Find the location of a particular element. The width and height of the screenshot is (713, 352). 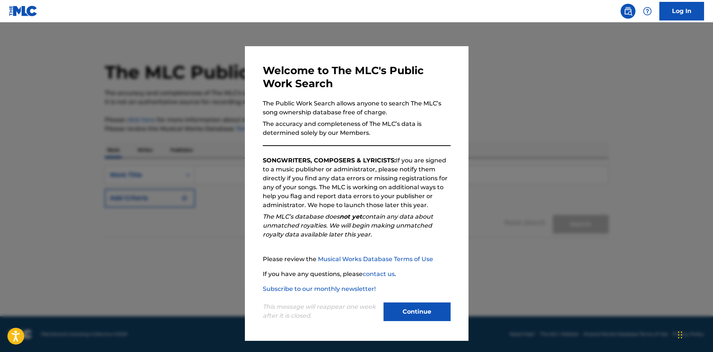

p: The accuracy and completeness of The MLC’s data is determined solely by our Members. is located at coordinates (357, 129).